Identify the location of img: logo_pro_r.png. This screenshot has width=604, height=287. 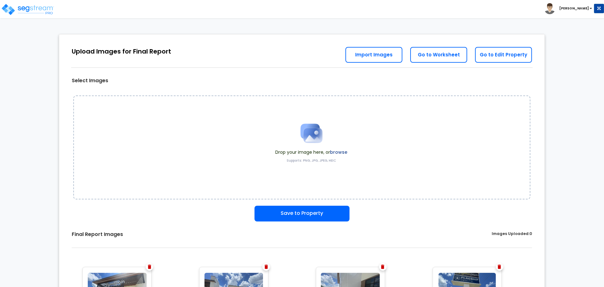
(28, 9).